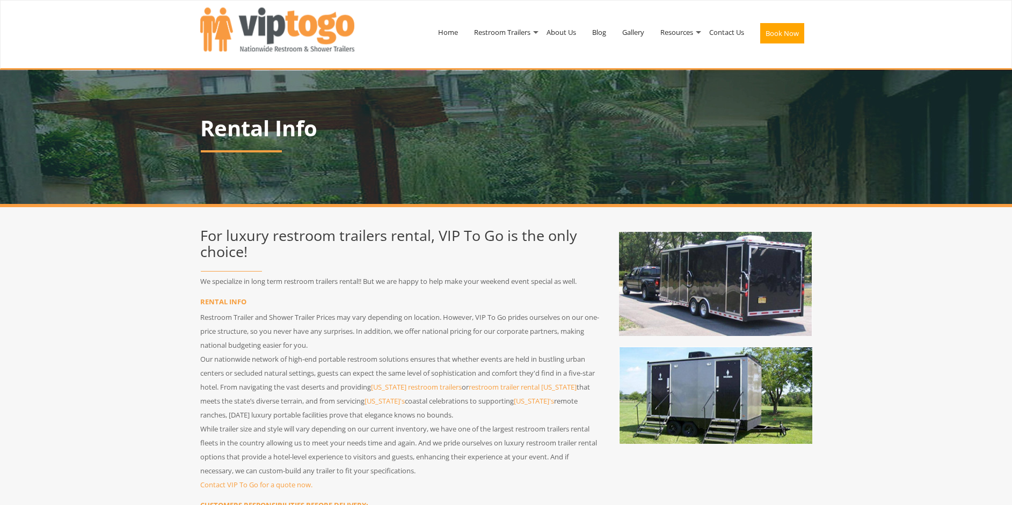 This screenshot has width=1012, height=505. I want to click on a: Restroom Trailers, so click(502, 32).